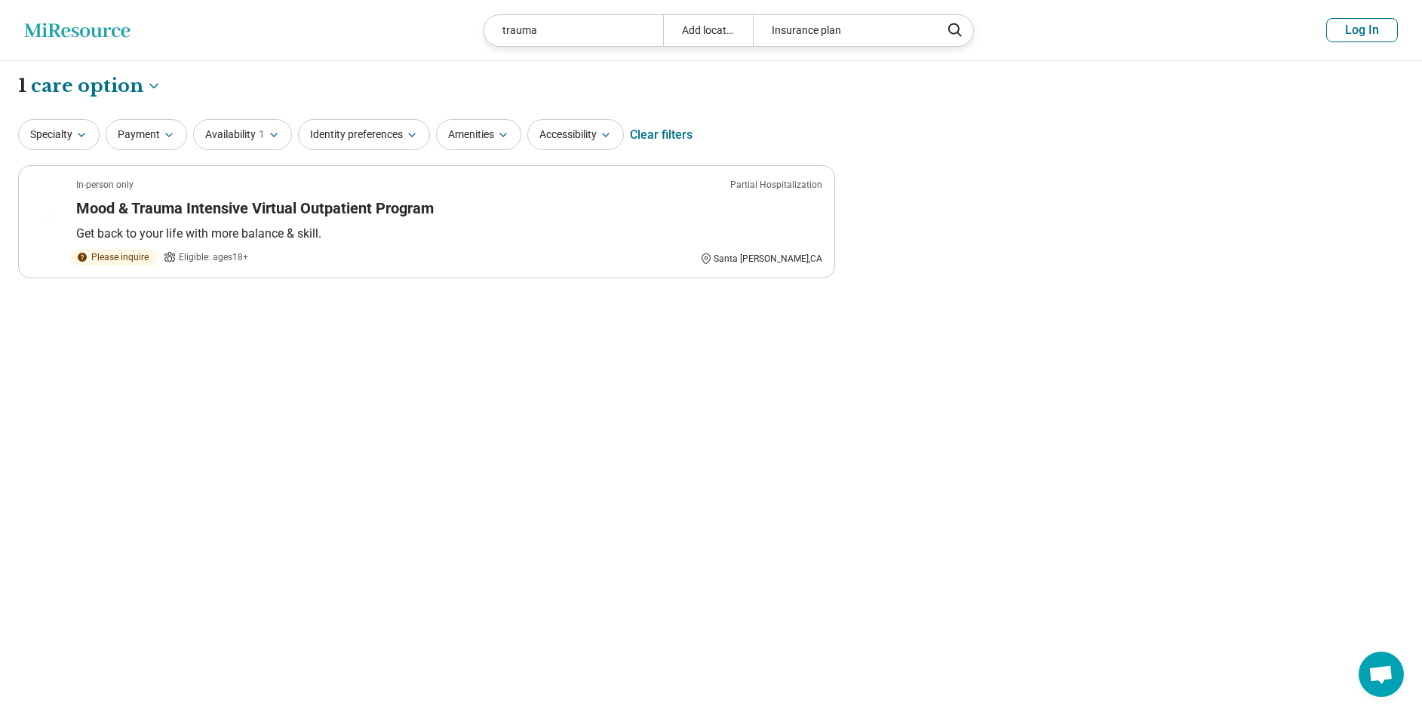 This screenshot has width=1422, height=712. I want to click on button: Amenities, so click(478, 134).